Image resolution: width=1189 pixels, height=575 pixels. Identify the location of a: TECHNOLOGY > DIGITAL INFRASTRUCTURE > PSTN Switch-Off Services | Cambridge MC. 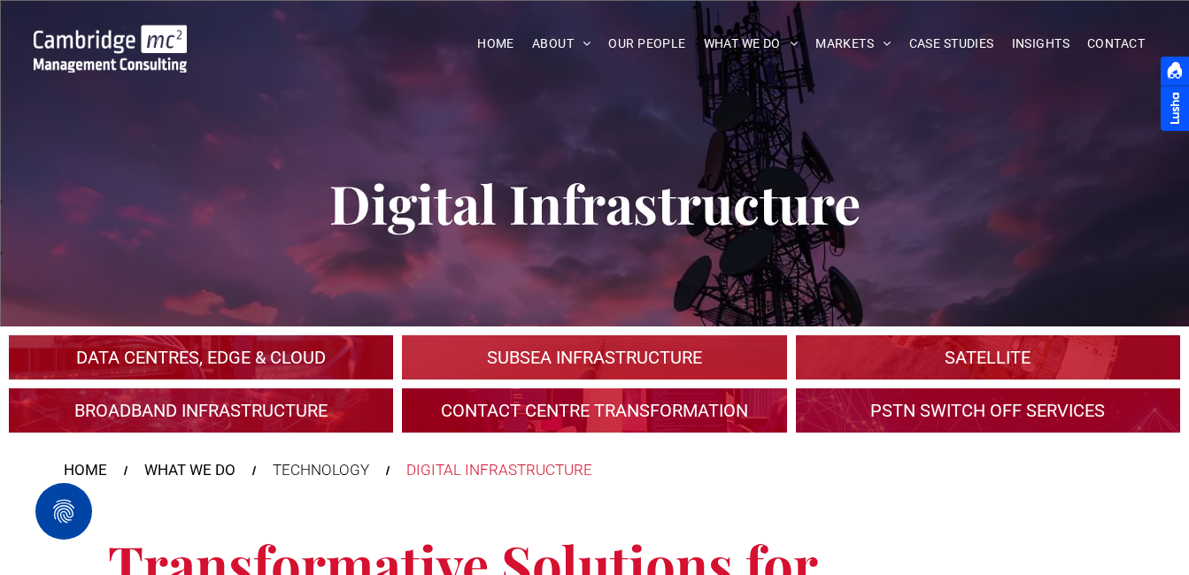
(988, 411).